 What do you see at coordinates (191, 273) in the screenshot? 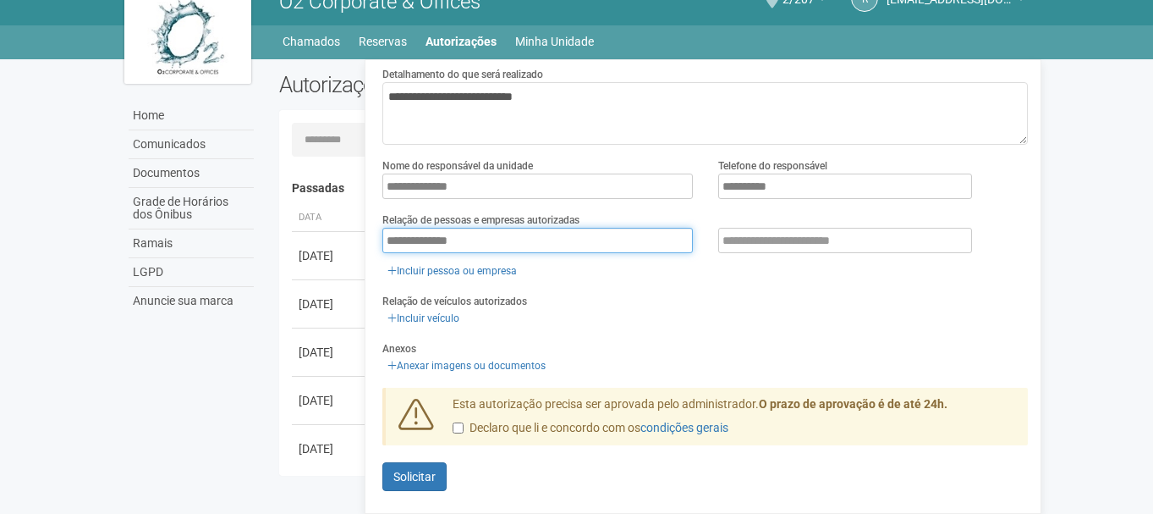
I see `a: LGPD` at bounding box center [191, 273].